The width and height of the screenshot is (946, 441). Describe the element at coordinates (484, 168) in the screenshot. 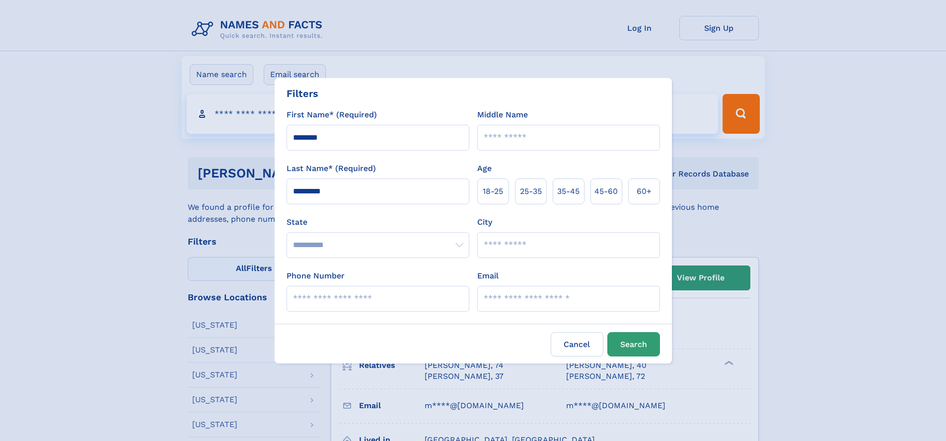

I see `label: Age` at that location.